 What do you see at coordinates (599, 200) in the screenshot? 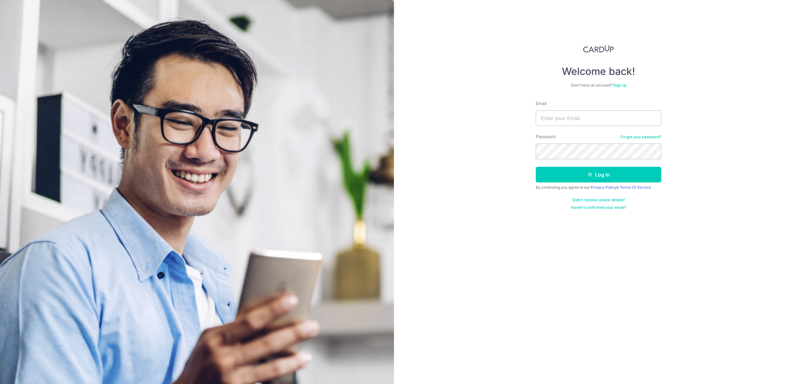
I see `a: Didn't receive unlock details?` at bounding box center [599, 200].